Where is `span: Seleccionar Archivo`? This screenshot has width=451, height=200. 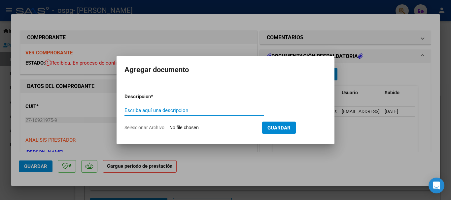 span: Seleccionar Archivo is located at coordinates (144, 128).